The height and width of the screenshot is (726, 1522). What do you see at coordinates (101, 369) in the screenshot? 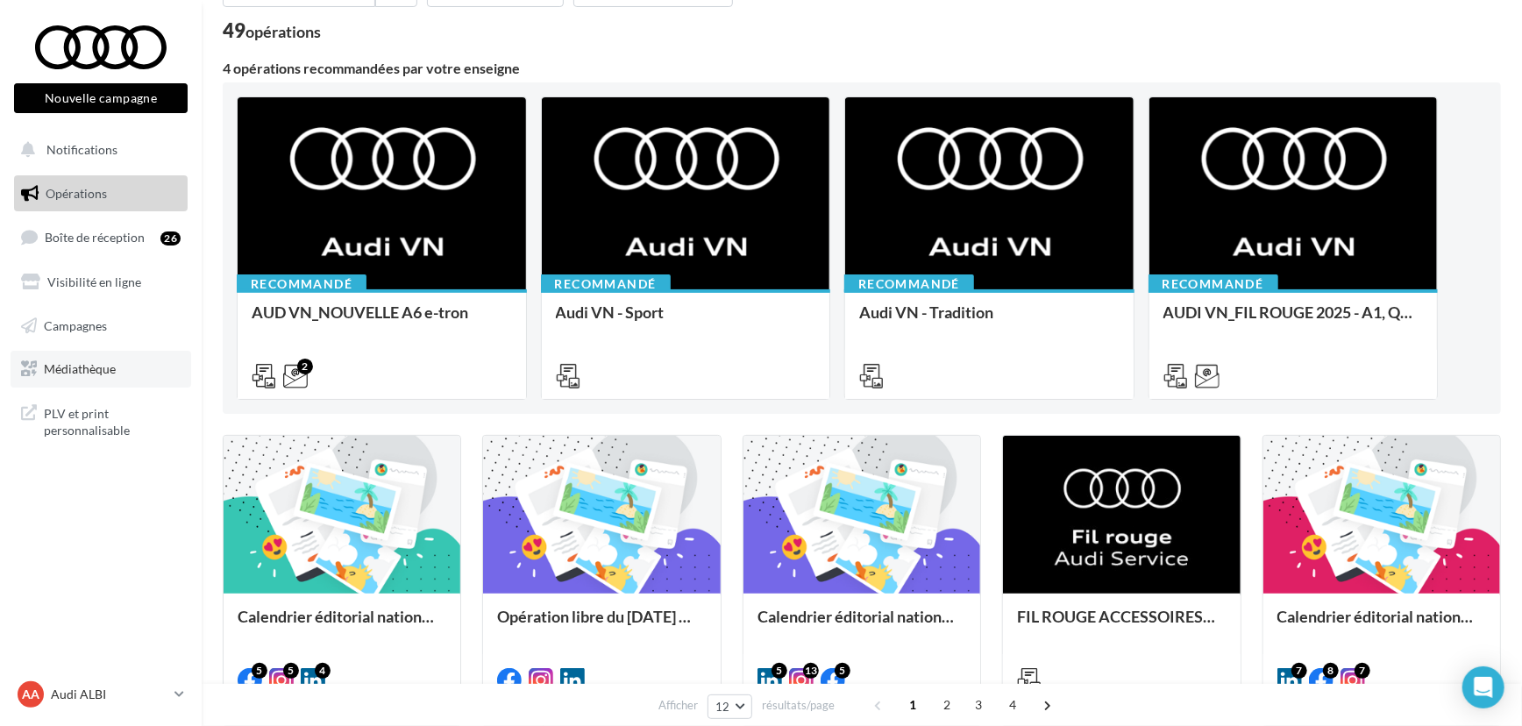
I see `a: Médiathèque` at bounding box center [101, 369].